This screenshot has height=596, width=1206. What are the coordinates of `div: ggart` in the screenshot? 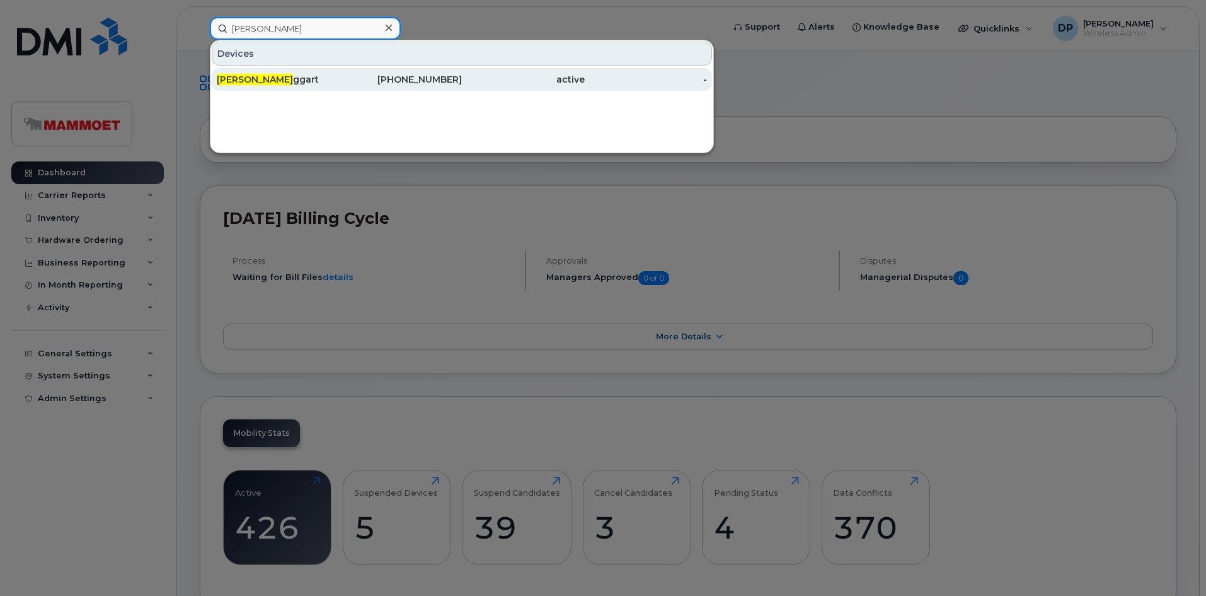 It's located at (278, 79).